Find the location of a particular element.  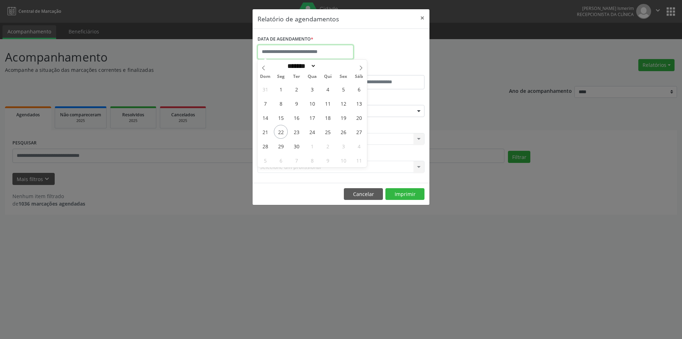

button: Imprimir is located at coordinates (405, 194).